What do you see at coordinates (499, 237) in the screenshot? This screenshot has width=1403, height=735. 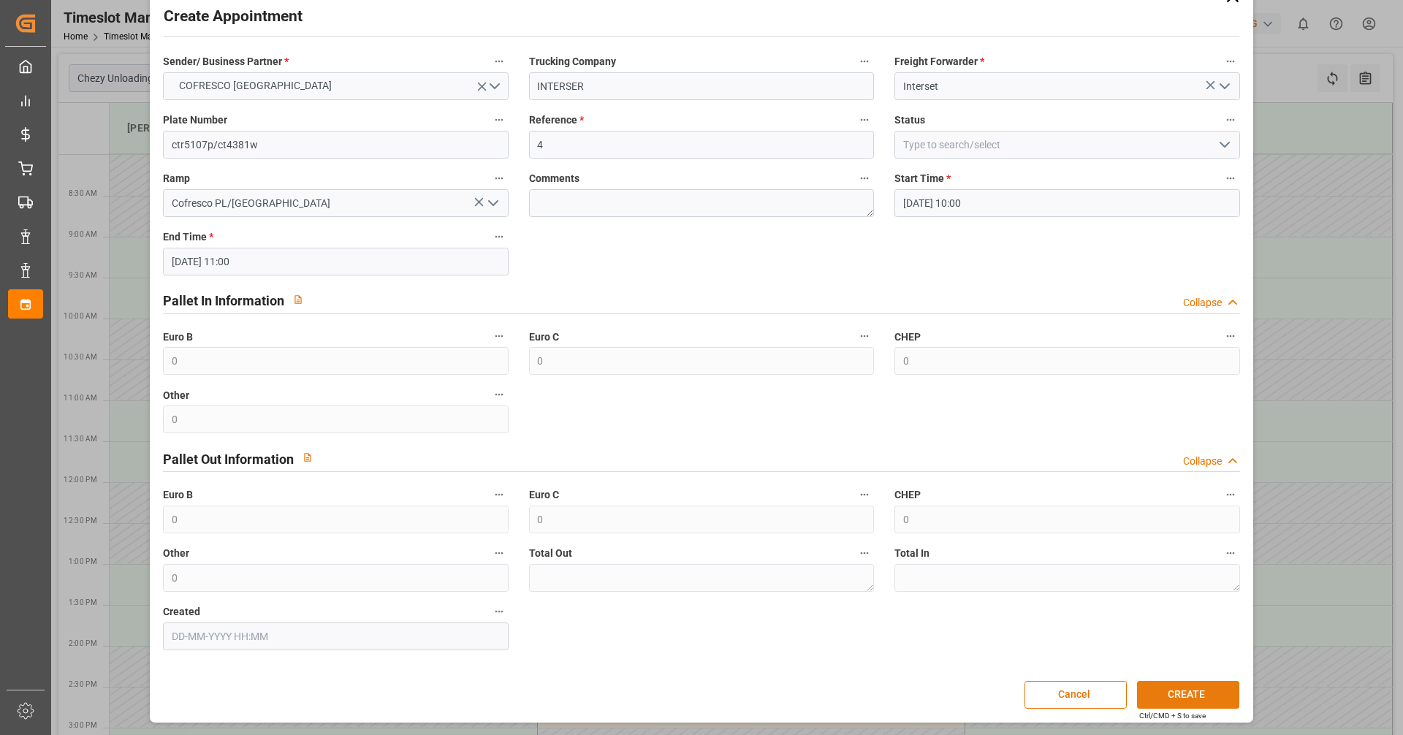 I see `button: End Time *` at bounding box center [499, 237].